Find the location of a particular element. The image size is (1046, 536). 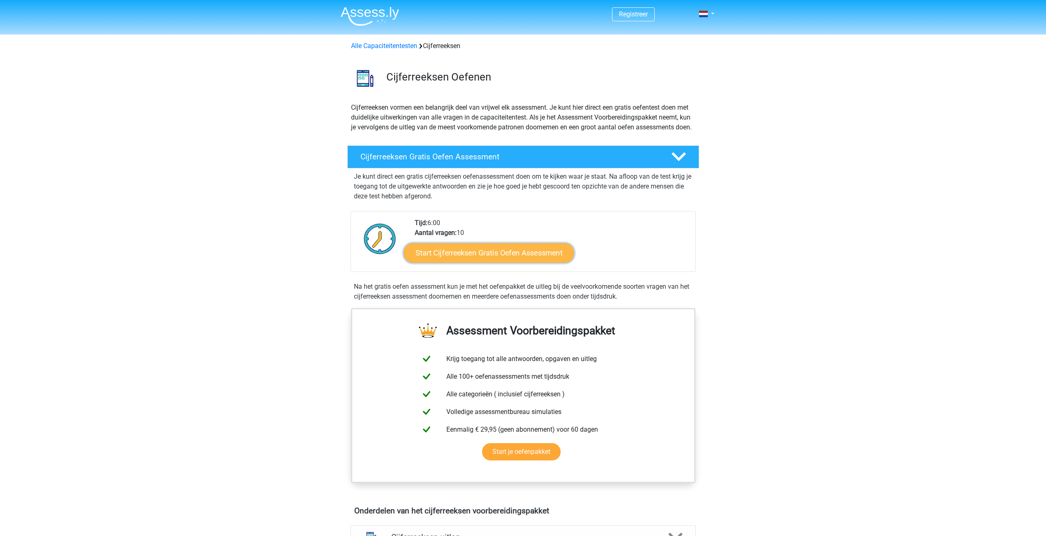

p: Je kunt direct een gratis cijferreeksen oefenassessment doen om te kijken waar je staat. Na afloo... is located at coordinates (523, 187).